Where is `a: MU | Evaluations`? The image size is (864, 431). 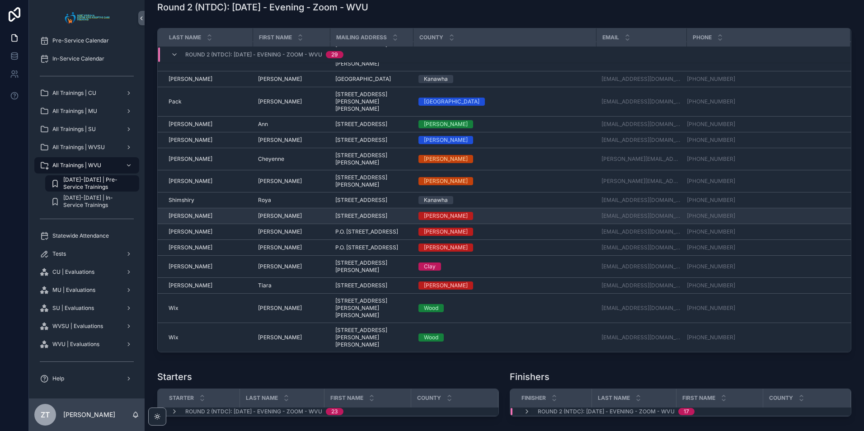 a: MU | Evaluations is located at coordinates (87, 290).